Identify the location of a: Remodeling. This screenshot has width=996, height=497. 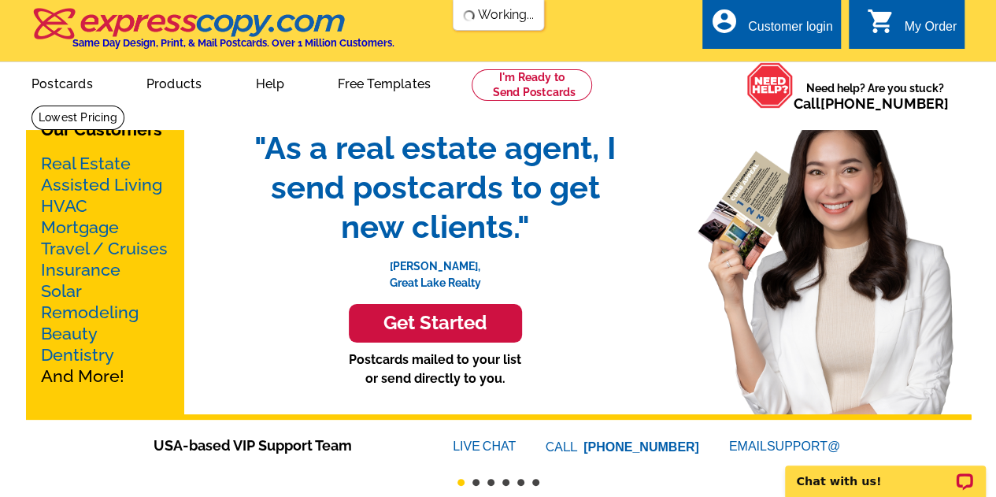
(90, 312).